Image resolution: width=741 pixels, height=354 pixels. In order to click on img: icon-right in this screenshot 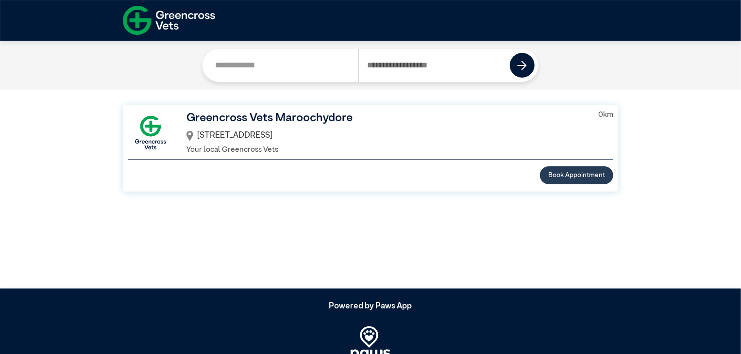, I will do `click(522, 66)`.